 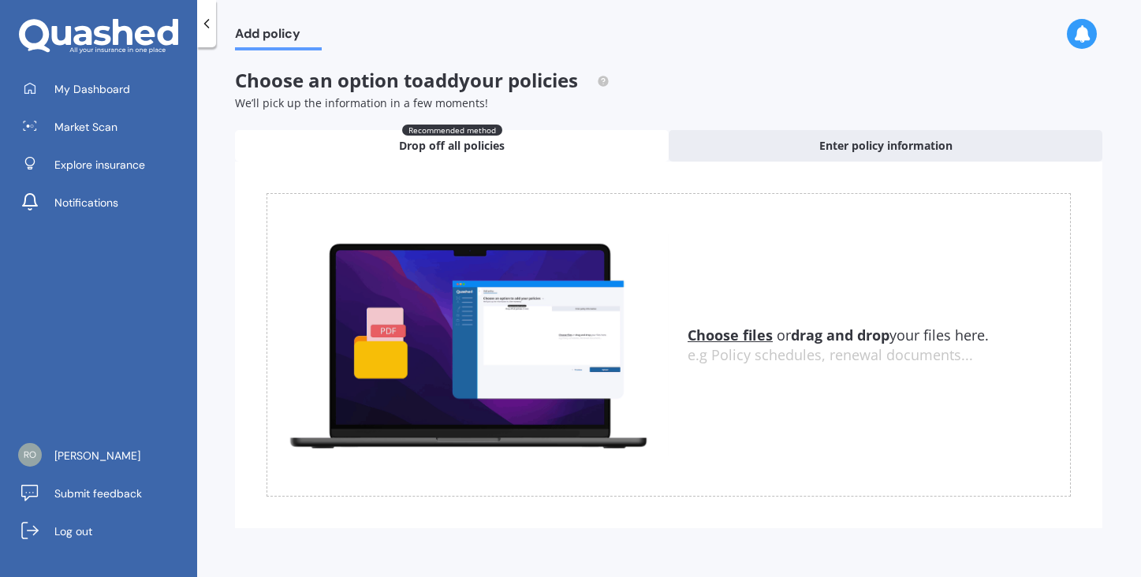 I want to click on span: My Dashboard, so click(x=92, y=89).